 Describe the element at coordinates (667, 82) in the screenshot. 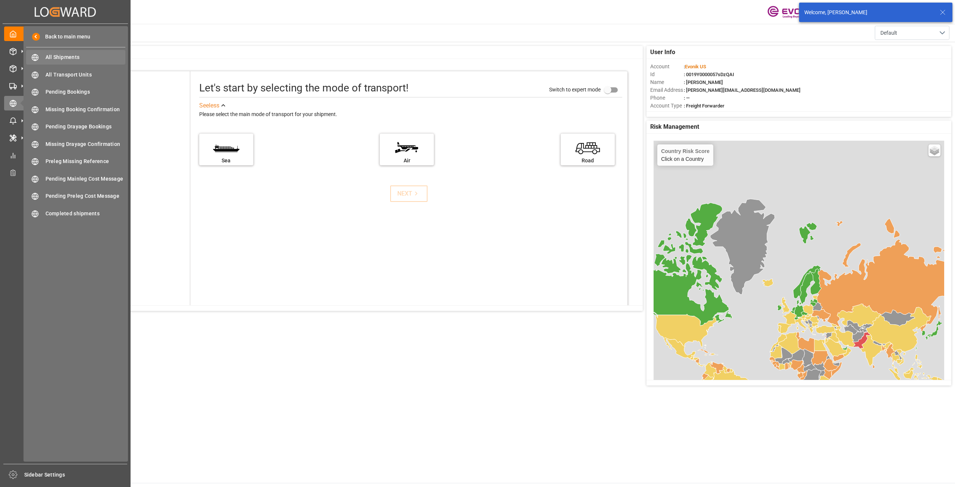

I see `span: Name` at that location.